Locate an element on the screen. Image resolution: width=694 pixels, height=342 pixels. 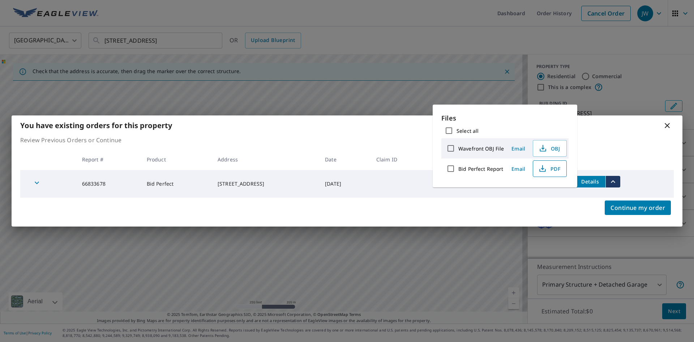
label: Wavefront OBJ File is located at coordinates (481, 148).